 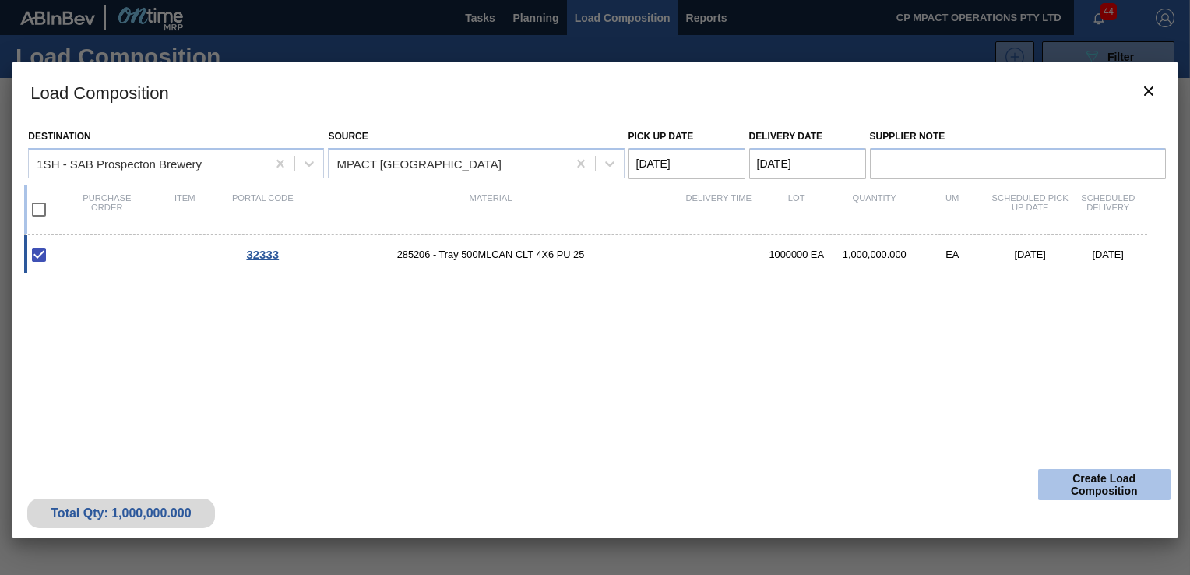 I want to click on button: Create Load Composition, so click(x=1105, y=485).